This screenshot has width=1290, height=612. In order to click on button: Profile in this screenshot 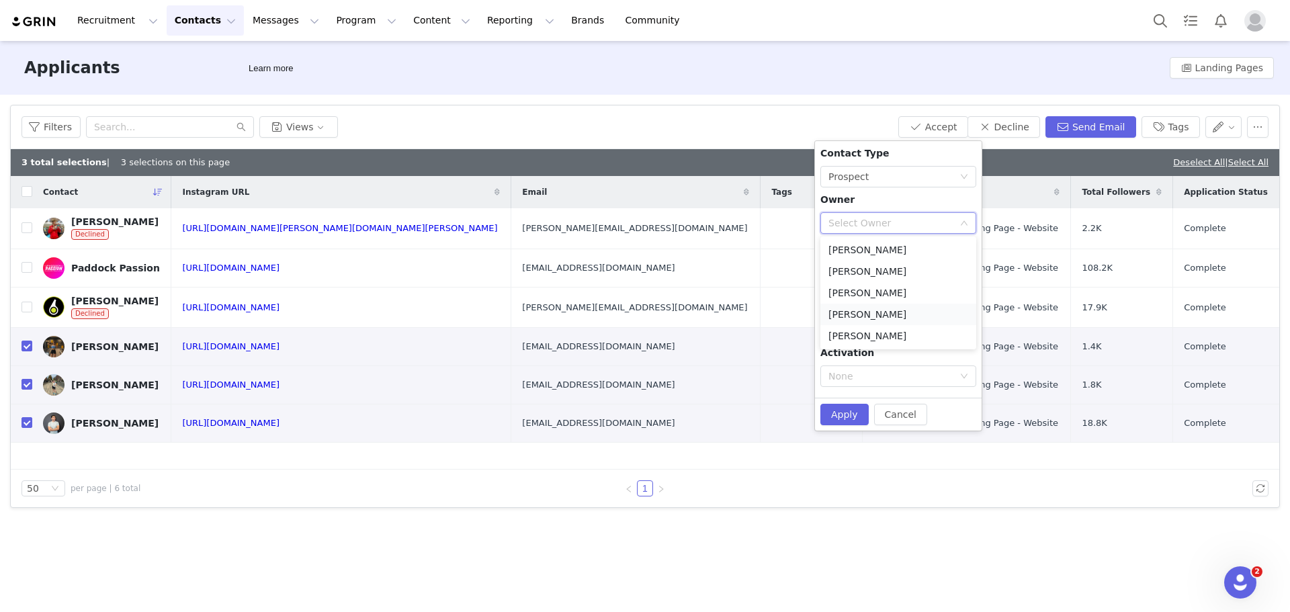, I will do `click(1258, 21)`.